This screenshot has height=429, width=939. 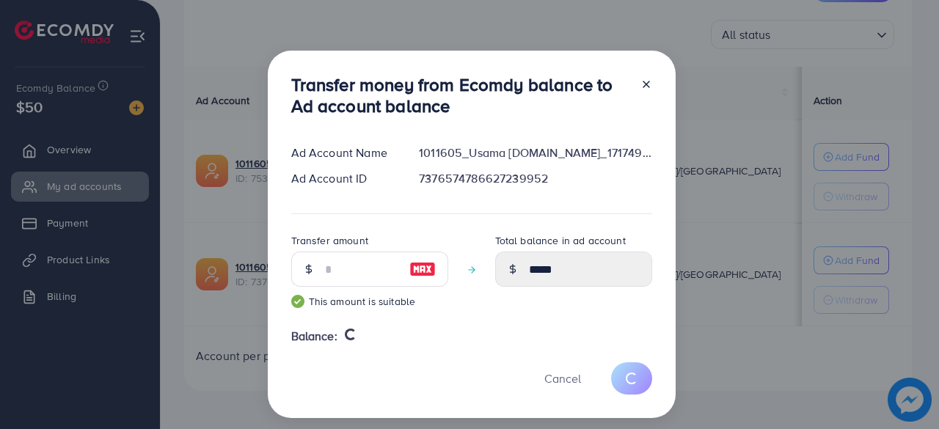 What do you see at coordinates (535, 178) in the screenshot?
I see `div: 7376574786627239952` at bounding box center [535, 178].